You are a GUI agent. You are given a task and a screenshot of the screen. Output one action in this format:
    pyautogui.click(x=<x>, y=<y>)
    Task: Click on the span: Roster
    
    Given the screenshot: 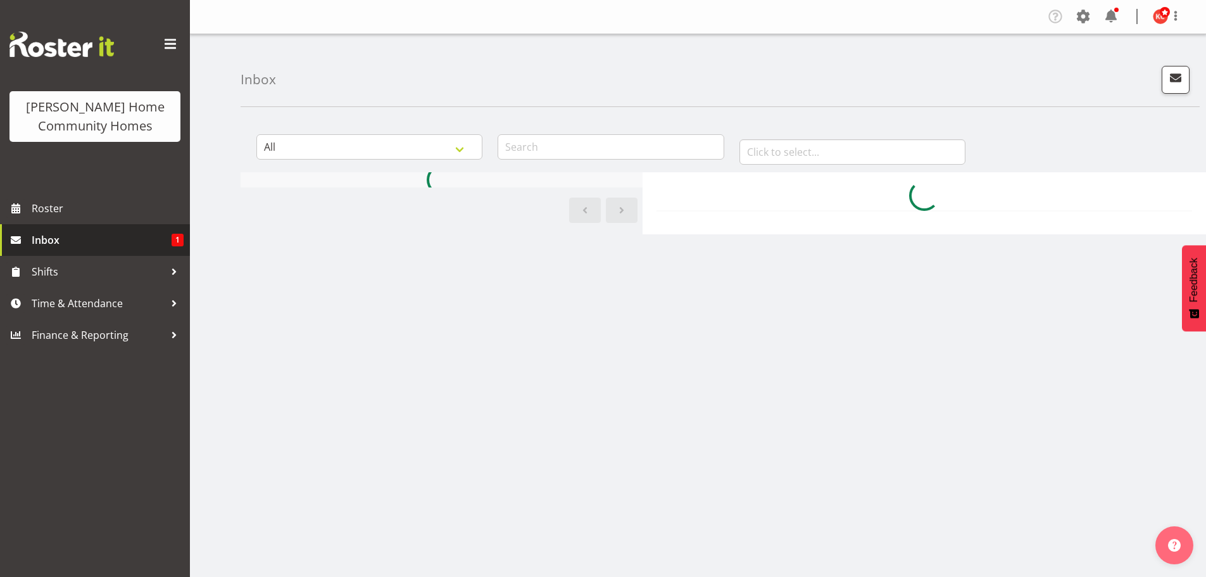 What is the action you would take?
    pyautogui.click(x=108, y=208)
    